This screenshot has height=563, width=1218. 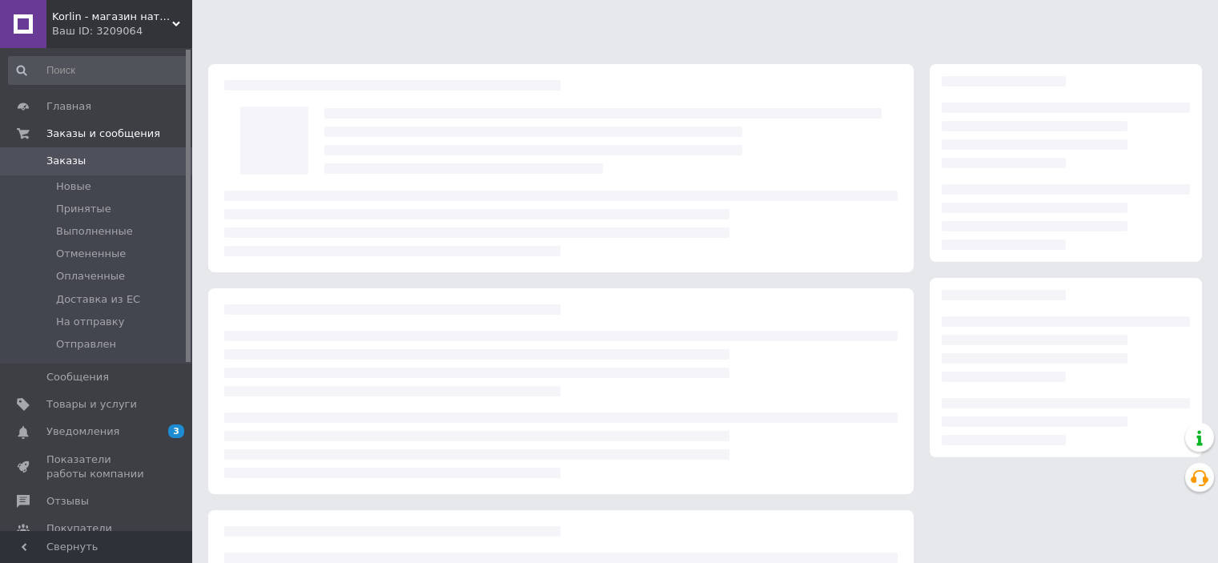 What do you see at coordinates (97, 467) in the screenshot?
I see `span: Показатели работы компании` at bounding box center [97, 467].